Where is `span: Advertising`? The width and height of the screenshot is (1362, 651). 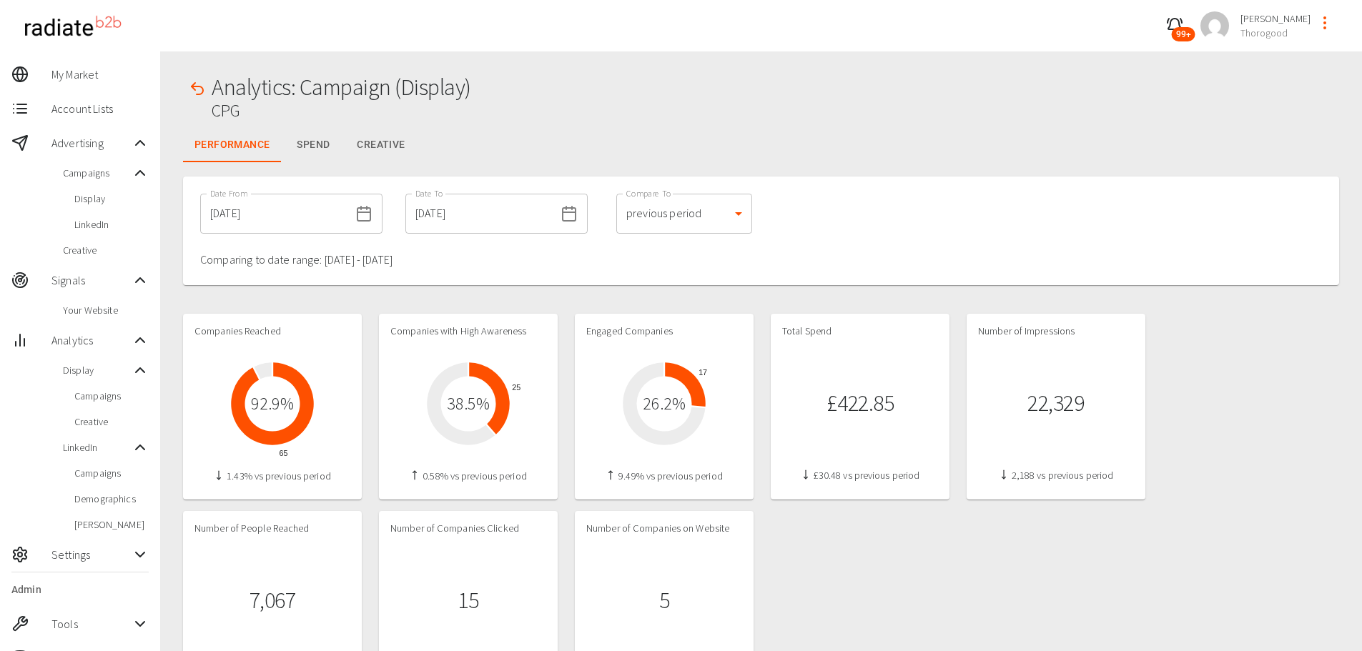 span: Advertising is located at coordinates (92, 143).